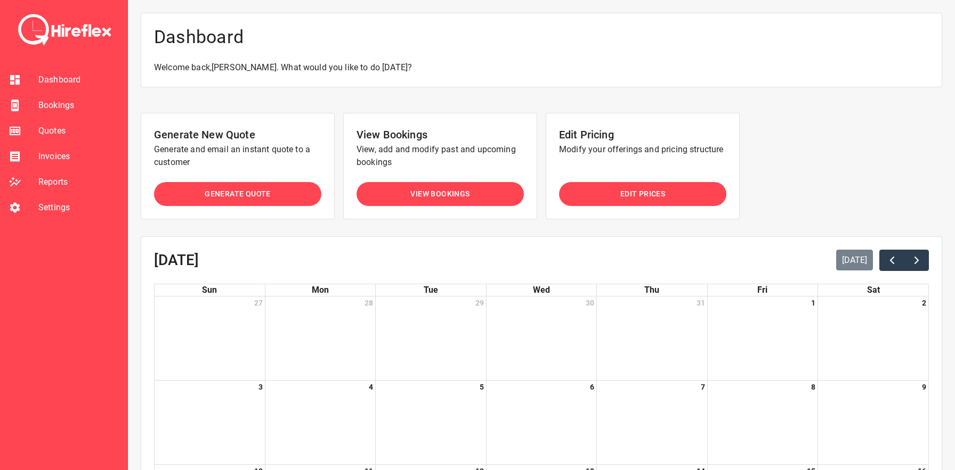 This screenshot has width=955, height=470. I want to click on a: August 8, 2025, so click(813, 387).